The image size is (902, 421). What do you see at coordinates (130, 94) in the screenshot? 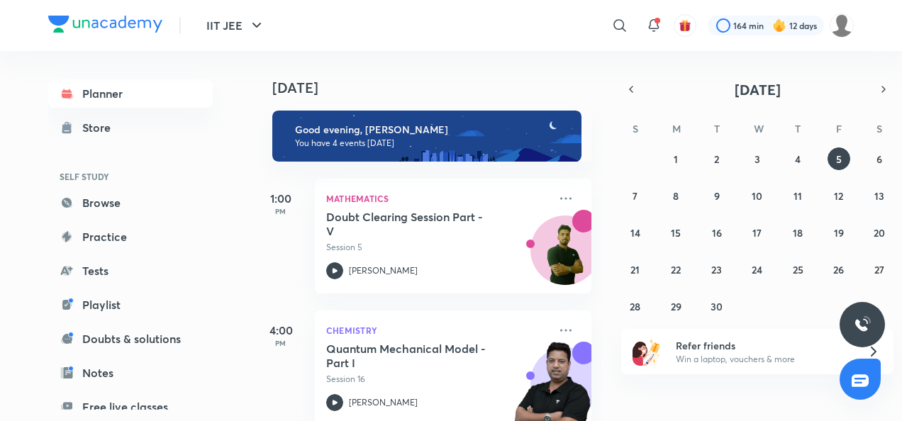
I see `a: Planner` at bounding box center [130, 94].